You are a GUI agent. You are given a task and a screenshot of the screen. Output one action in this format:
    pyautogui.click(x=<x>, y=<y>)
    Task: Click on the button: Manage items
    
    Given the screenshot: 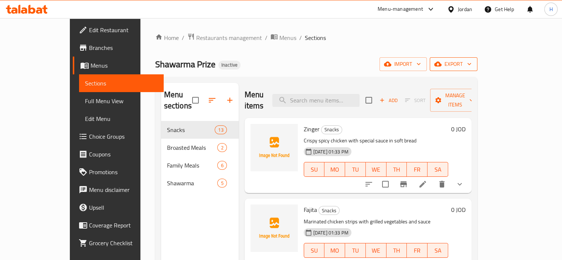 What is the action you would take?
    pyautogui.click(x=455, y=100)
    